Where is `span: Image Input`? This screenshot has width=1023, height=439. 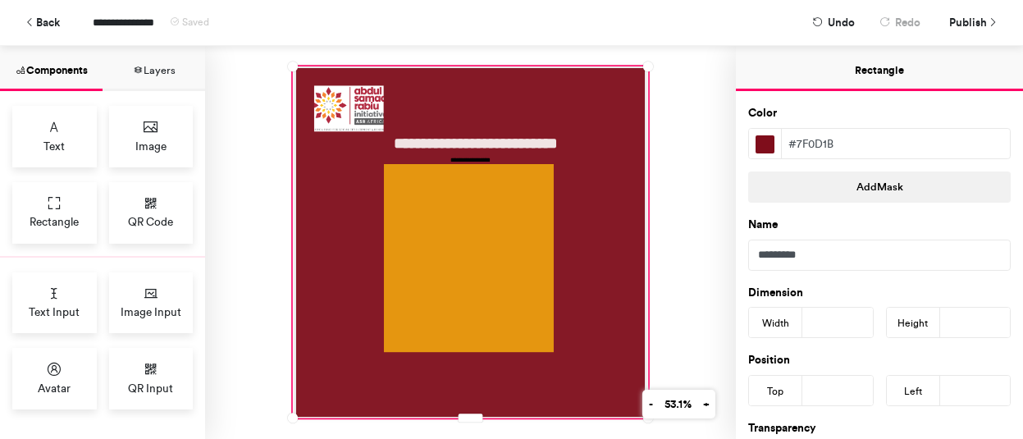
span: Image Input is located at coordinates (151, 312).